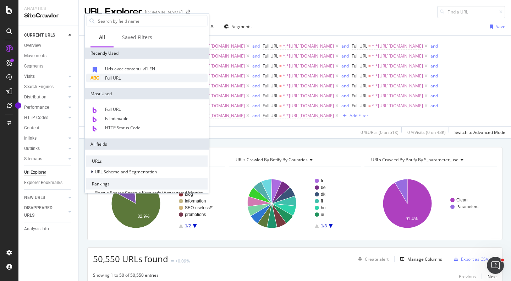  I want to click on text: 82.9%, so click(143, 216).